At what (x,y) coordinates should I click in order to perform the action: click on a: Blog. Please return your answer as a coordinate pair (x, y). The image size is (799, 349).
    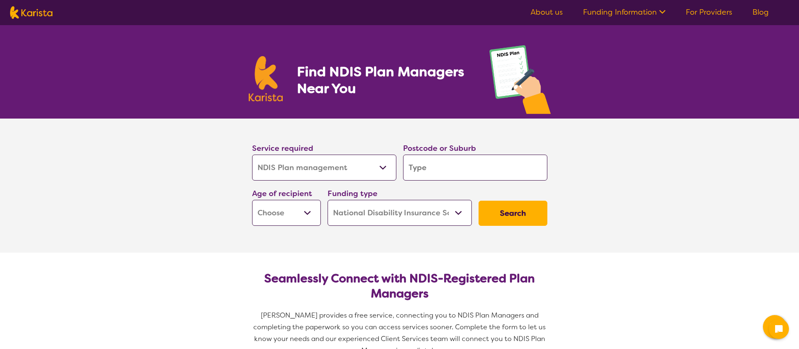
    Looking at the image, I should click on (760, 12).